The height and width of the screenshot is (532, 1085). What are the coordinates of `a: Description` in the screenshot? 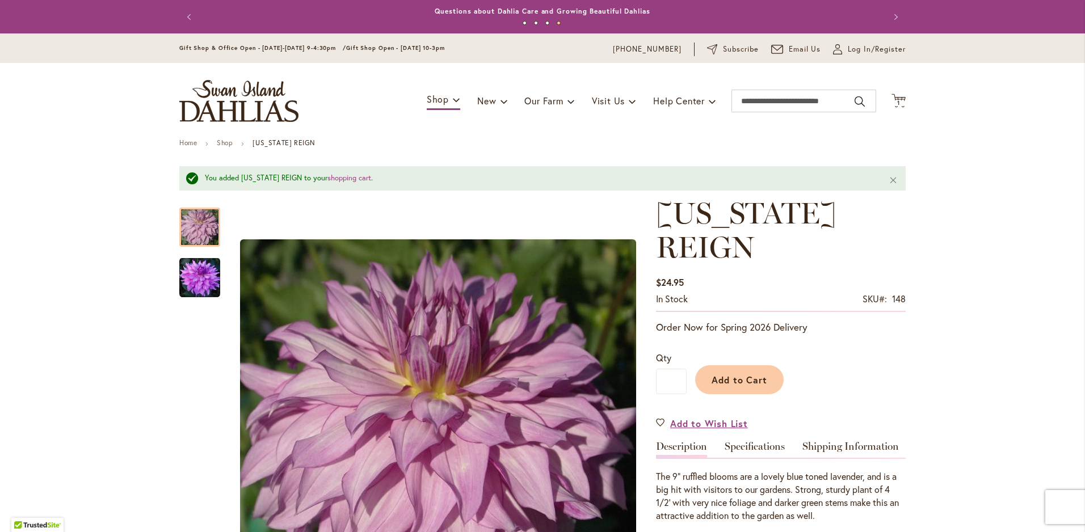 It's located at (682, 450).